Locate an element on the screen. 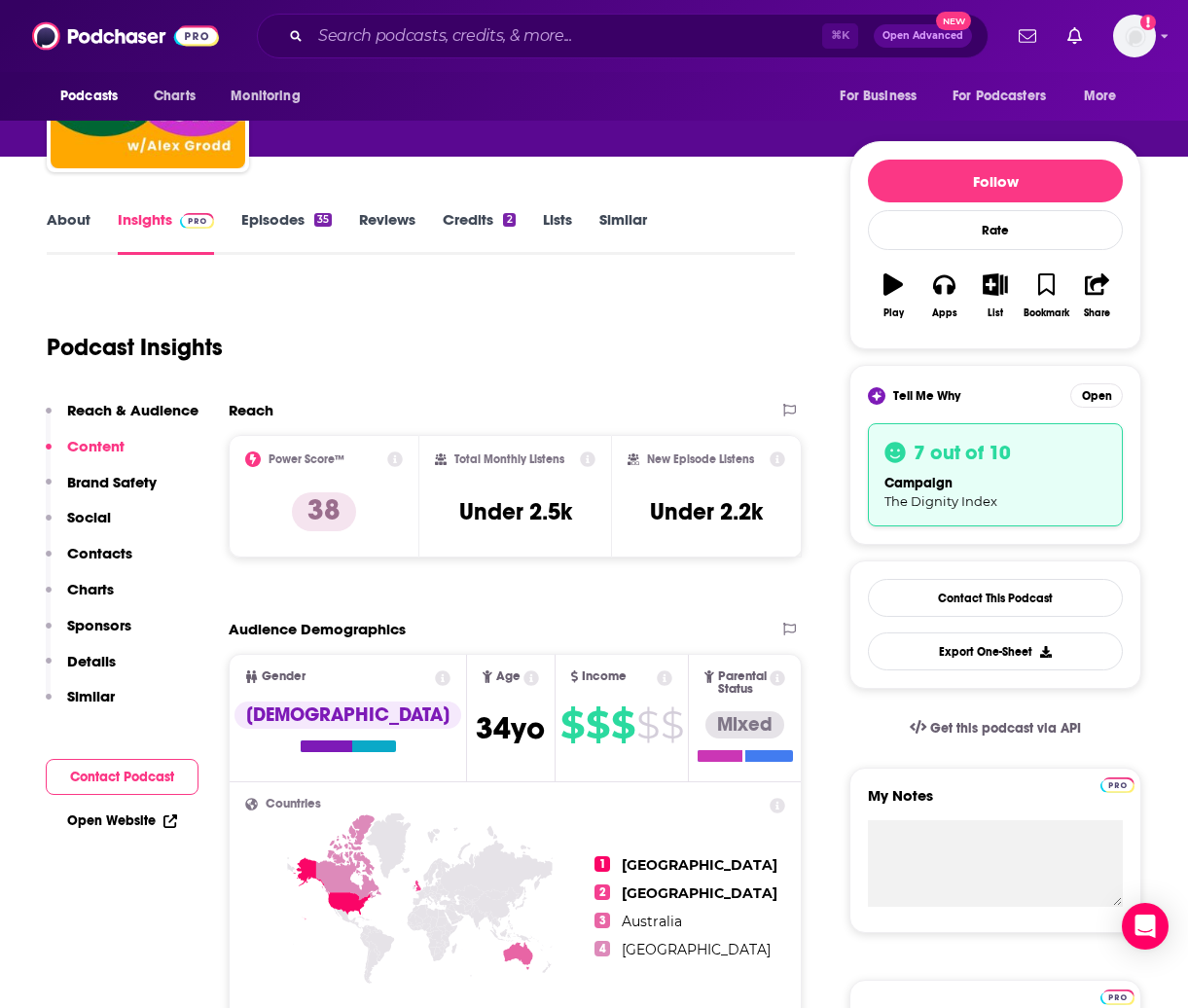  span: campaign is located at coordinates (919, 482).